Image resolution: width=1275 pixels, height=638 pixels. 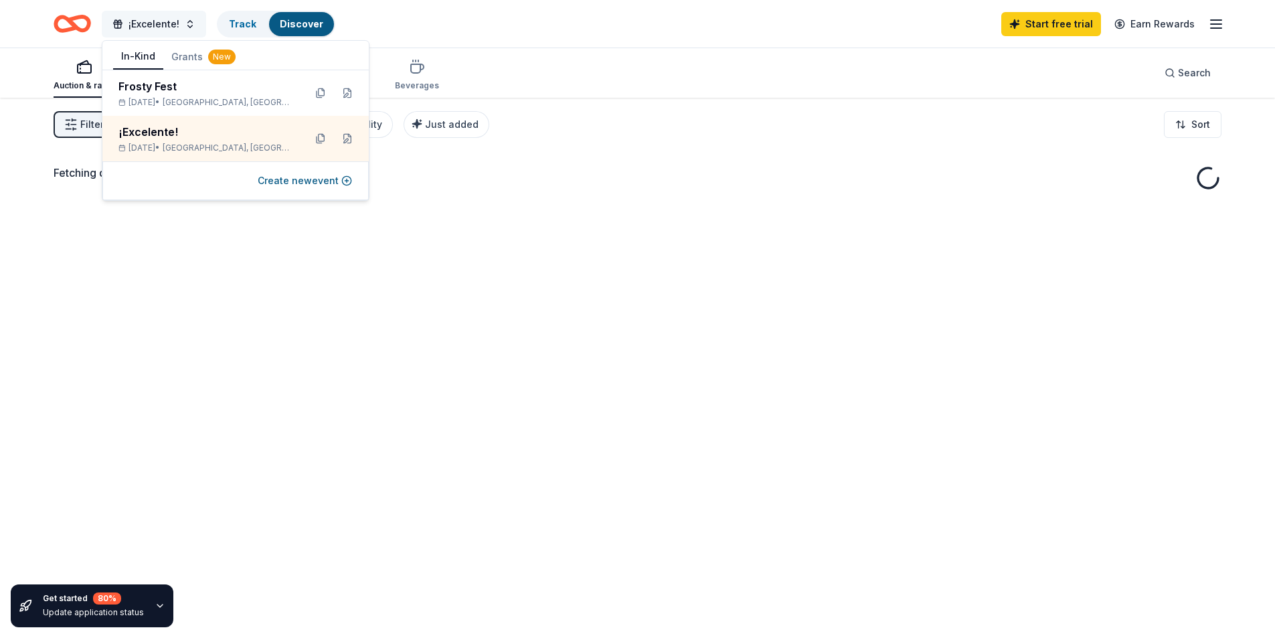 What do you see at coordinates (107, 598) in the screenshot?
I see `div: 80 %` at bounding box center [107, 598].